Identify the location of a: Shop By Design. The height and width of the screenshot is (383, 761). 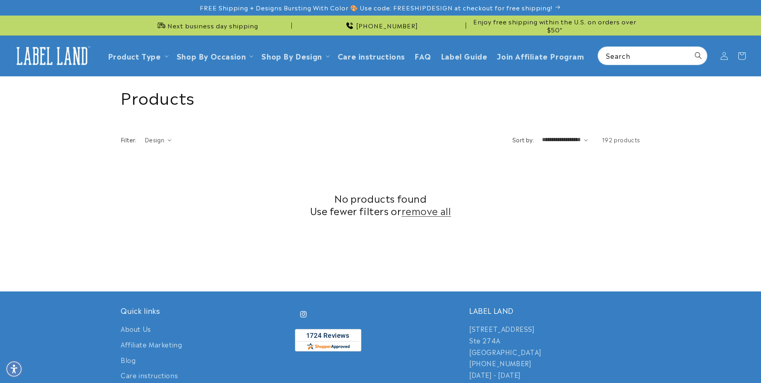
(291, 56).